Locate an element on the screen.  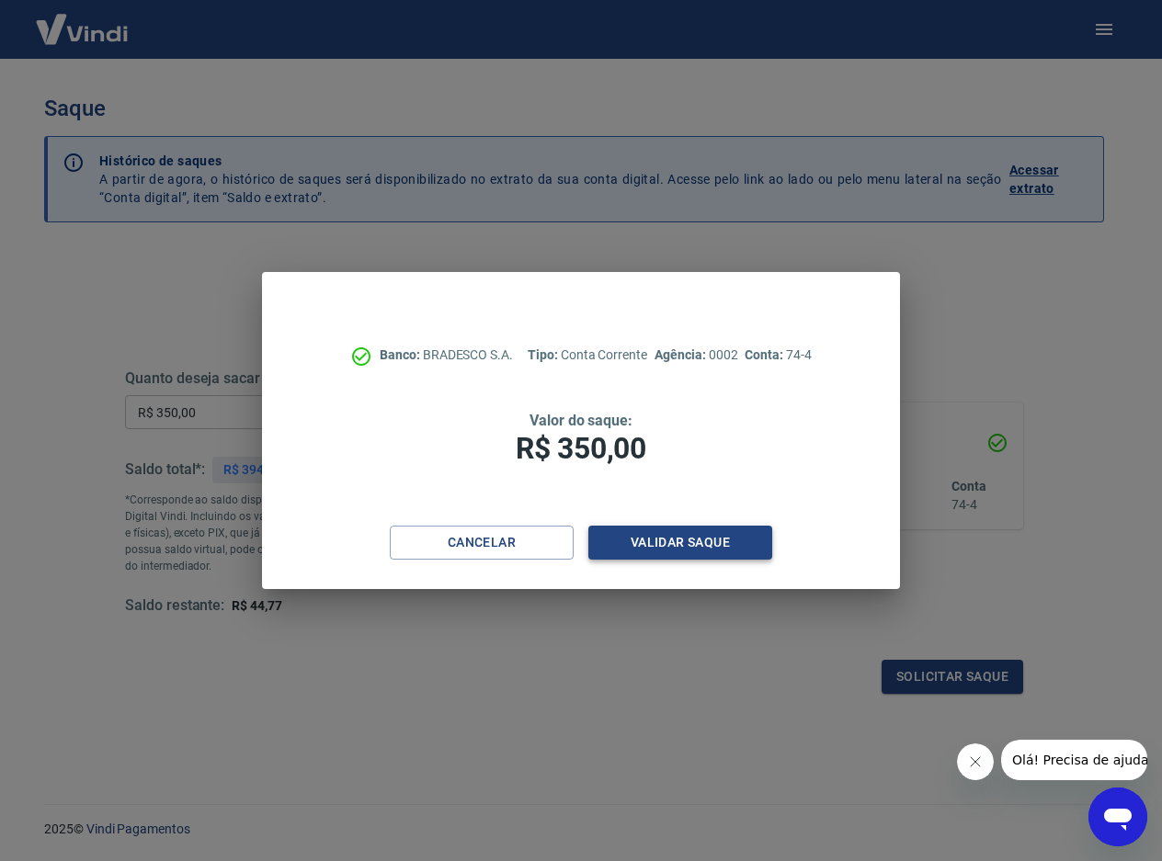
span: Agência: is located at coordinates (681, 355).